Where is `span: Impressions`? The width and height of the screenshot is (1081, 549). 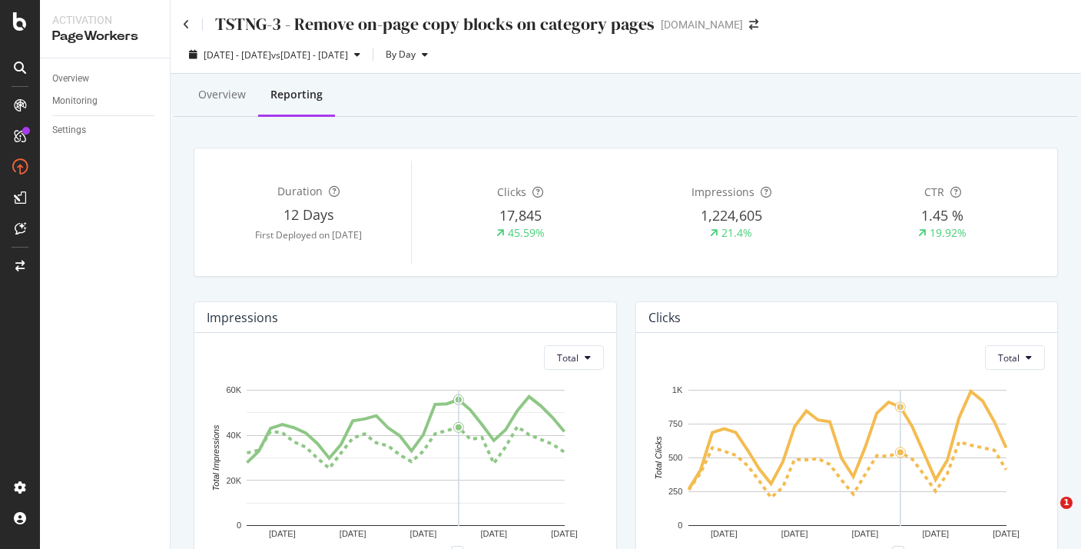
span: Impressions is located at coordinates (723, 191).